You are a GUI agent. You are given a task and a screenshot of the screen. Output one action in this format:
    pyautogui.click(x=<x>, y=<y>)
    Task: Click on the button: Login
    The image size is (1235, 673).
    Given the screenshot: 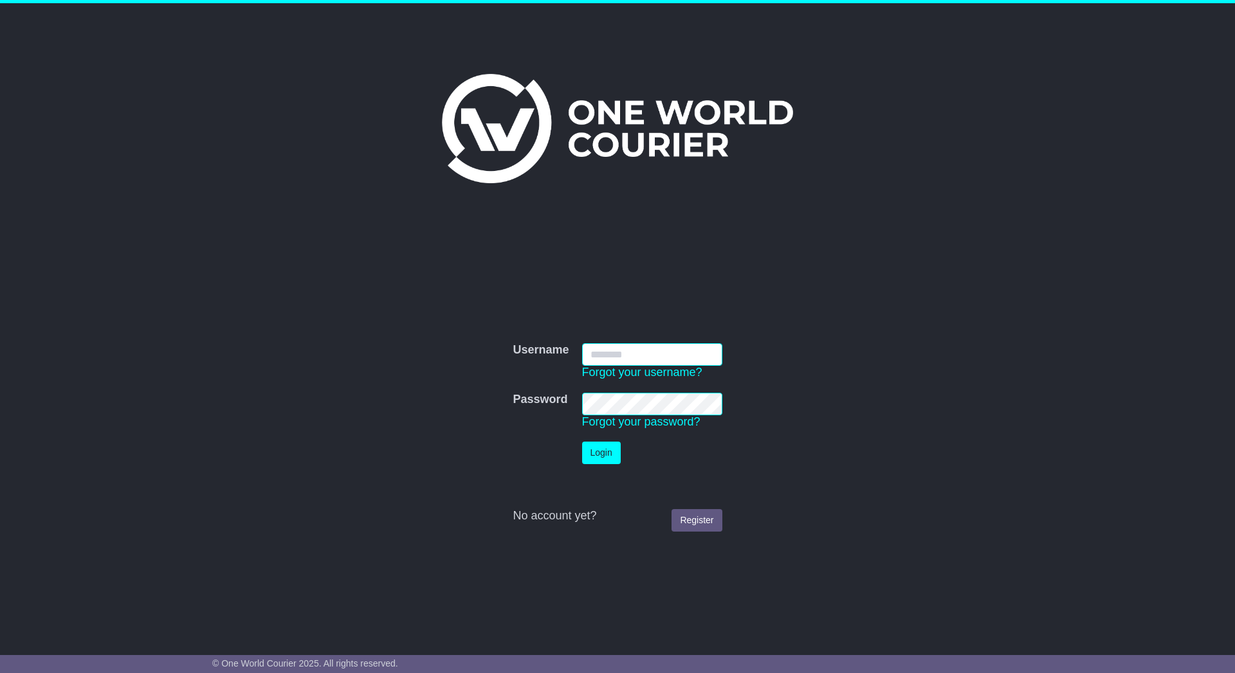 What is the action you would take?
    pyautogui.click(x=601, y=453)
    